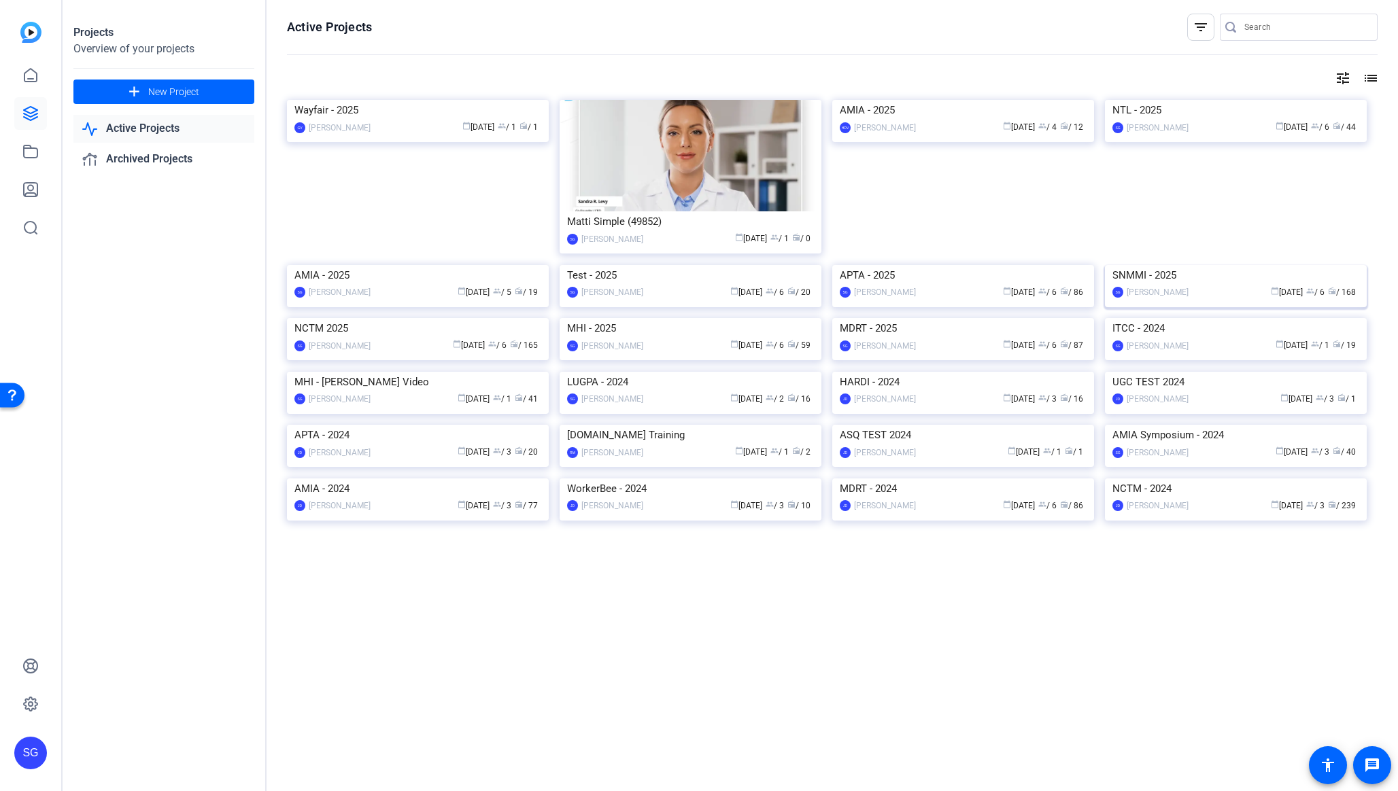 The width and height of the screenshot is (1398, 791). What do you see at coordinates (1372, 765) in the screenshot?
I see `mat-icon: message` at bounding box center [1372, 765].